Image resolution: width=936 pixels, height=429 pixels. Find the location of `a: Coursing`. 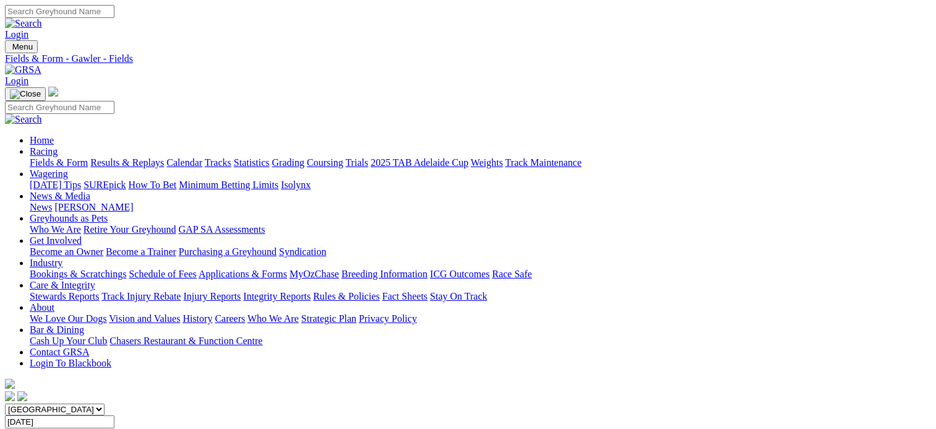

a: Coursing is located at coordinates (325, 162).